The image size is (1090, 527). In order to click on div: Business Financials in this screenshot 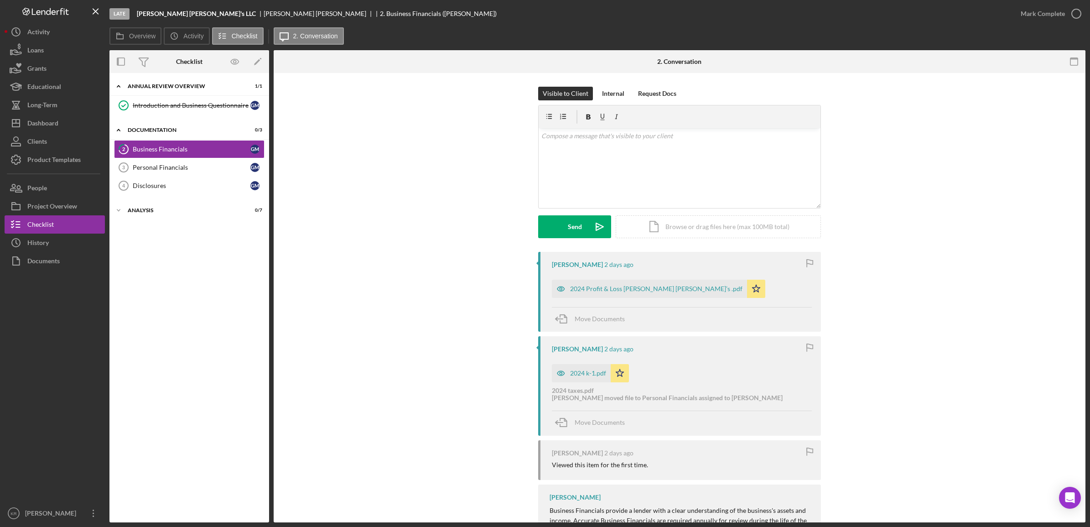, I will do `click(192, 149)`.